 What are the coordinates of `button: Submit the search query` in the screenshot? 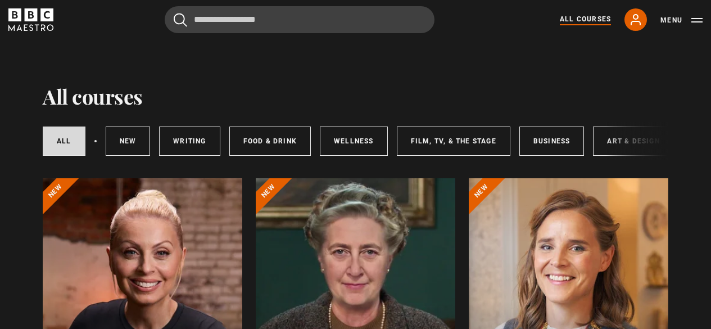 It's located at (180, 20).